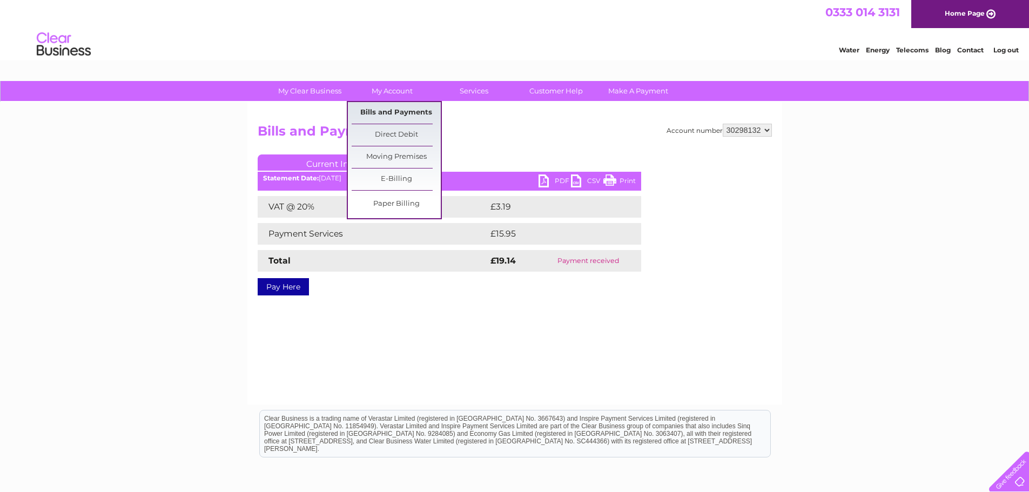  Describe the element at coordinates (719, 130) in the screenshot. I see `div: Account number` at that location.